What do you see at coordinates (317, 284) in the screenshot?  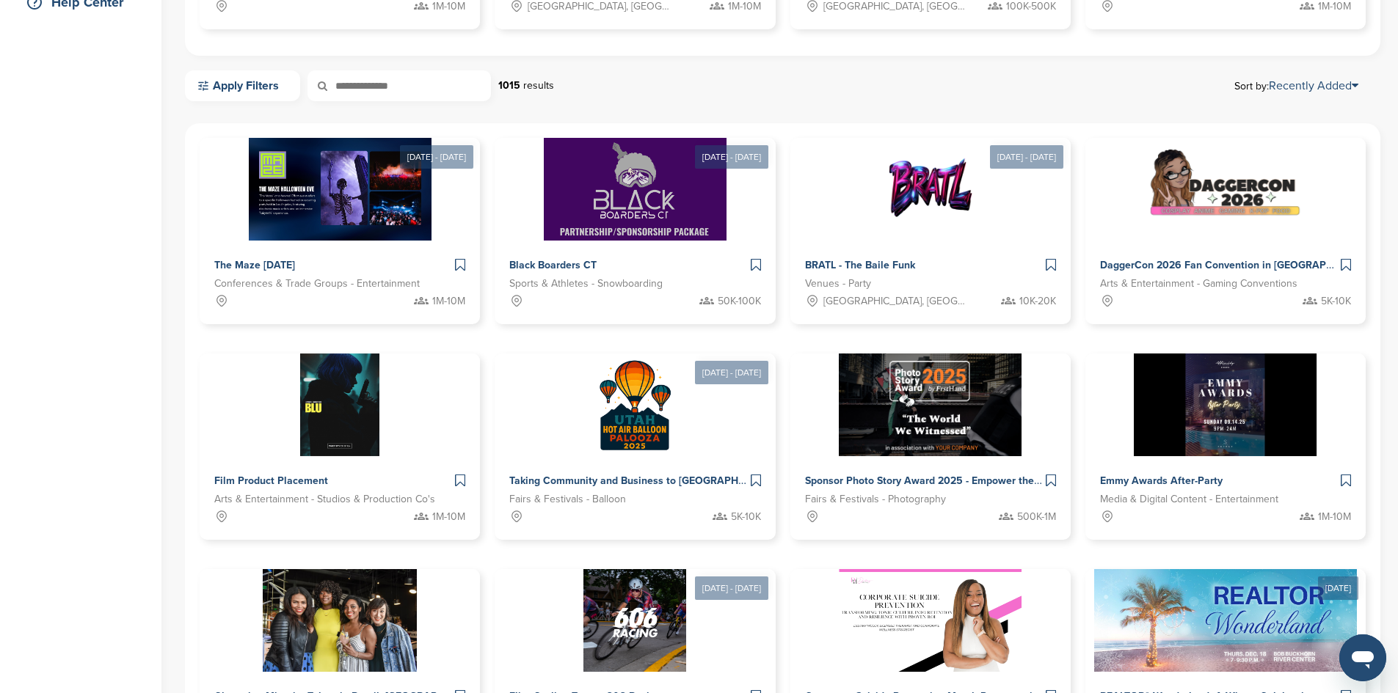 I see `span: Conferences & Trade Groups - Entertainment` at bounding box center [317, 284].